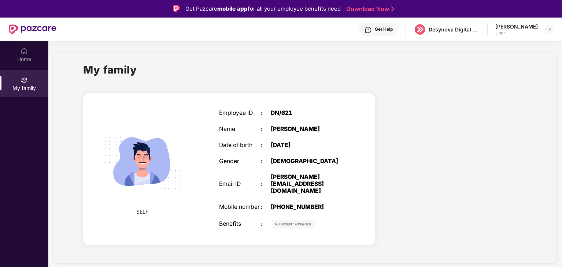  I want to click on img: svg+xml;base64,PHN2ZyB4bWxucz0iaHR0cDovL3d3dy53My5vcmcvMjAwMC9zdmciIHdpZHRoPSIyMjQiIGhlaWdodD0iMT..., so click(142, 161).